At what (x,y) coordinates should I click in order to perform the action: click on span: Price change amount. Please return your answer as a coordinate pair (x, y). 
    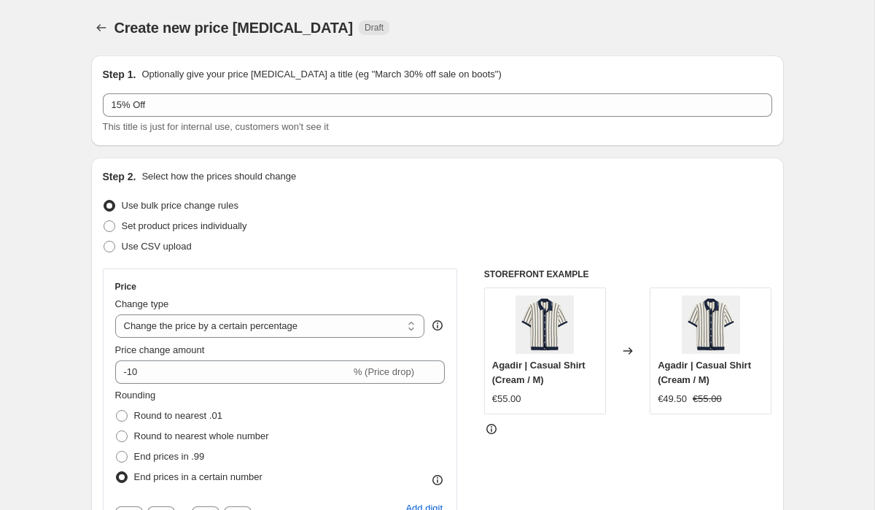
    Looking at the image, I should click on (160, 349).